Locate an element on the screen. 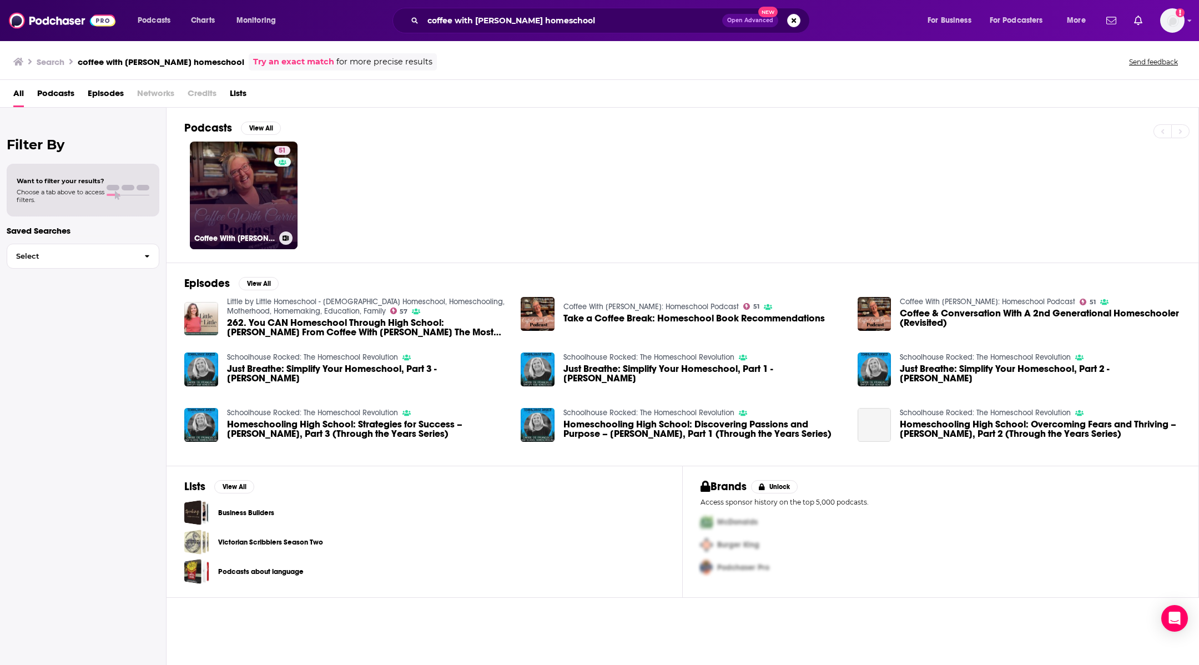 The image size is (1199, 665). a: Just Breathe: Simplify Your Homeschool, Part 3 - Carrie De Francisco is located at coordinates (201, 369).